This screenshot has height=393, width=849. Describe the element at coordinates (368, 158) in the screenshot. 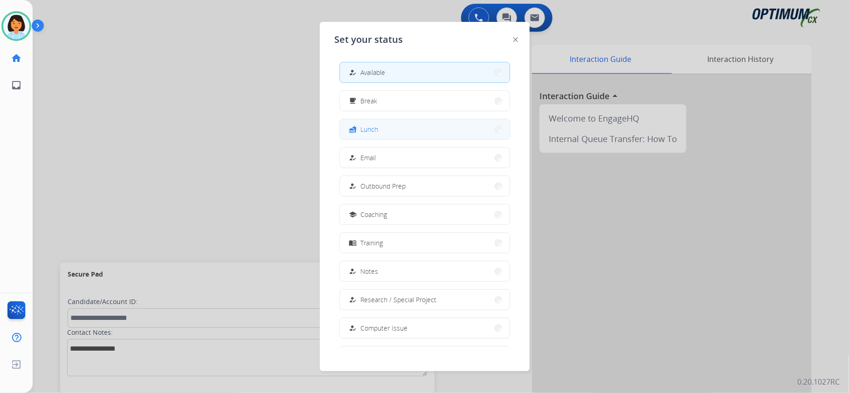

I see `span: Email` at that location.